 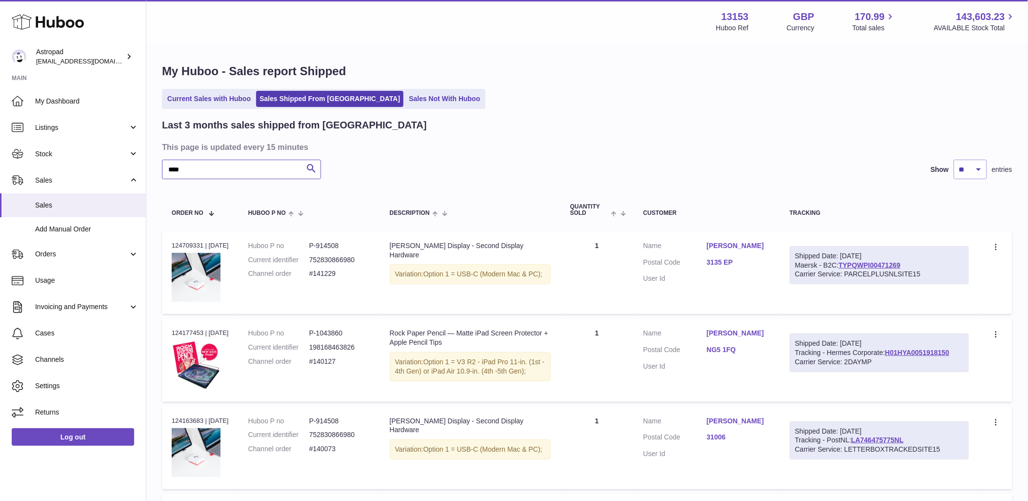 I want to click on h1: My Huboo - Sales report Shipped, so click(x=587, y=71).